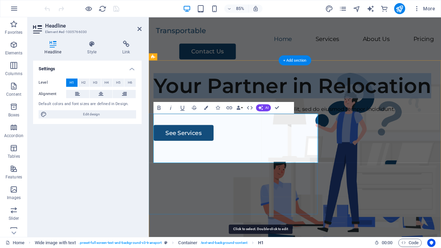 The width and height of the screenshot is (441, 248). What do you see at coordinates (267, 108) in the screenshot?
I see `span: AI` at bounding box center [267, 108].